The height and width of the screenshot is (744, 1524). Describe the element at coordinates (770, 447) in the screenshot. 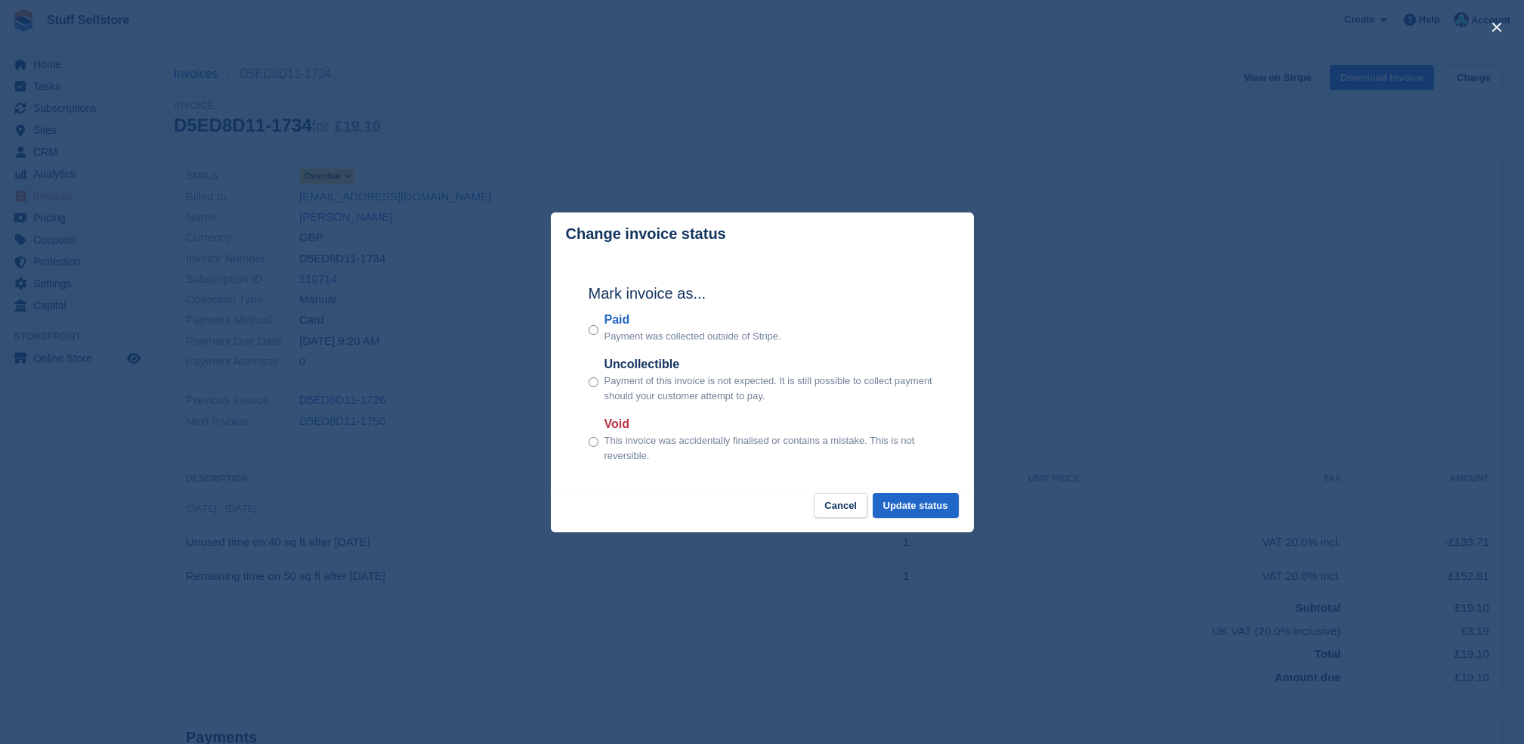

I see `p: This invoice was accidentally finalised or contains a mistake. This is not reversible.` at that location.